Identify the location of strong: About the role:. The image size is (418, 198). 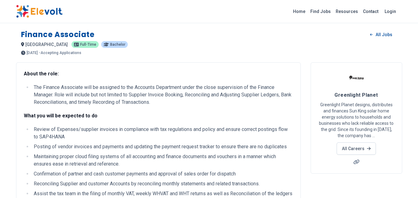
(41, 74).